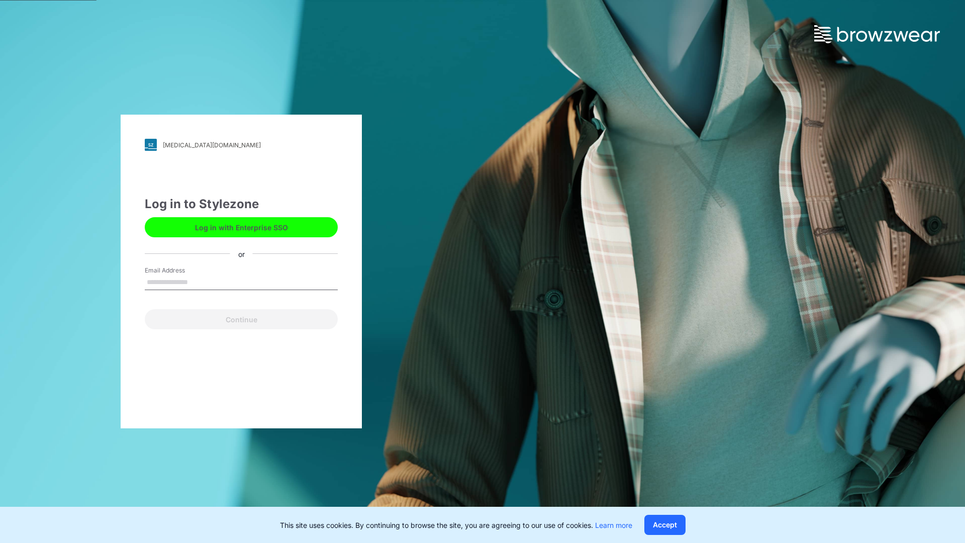  I want to click on div: or, so click(241, 253).